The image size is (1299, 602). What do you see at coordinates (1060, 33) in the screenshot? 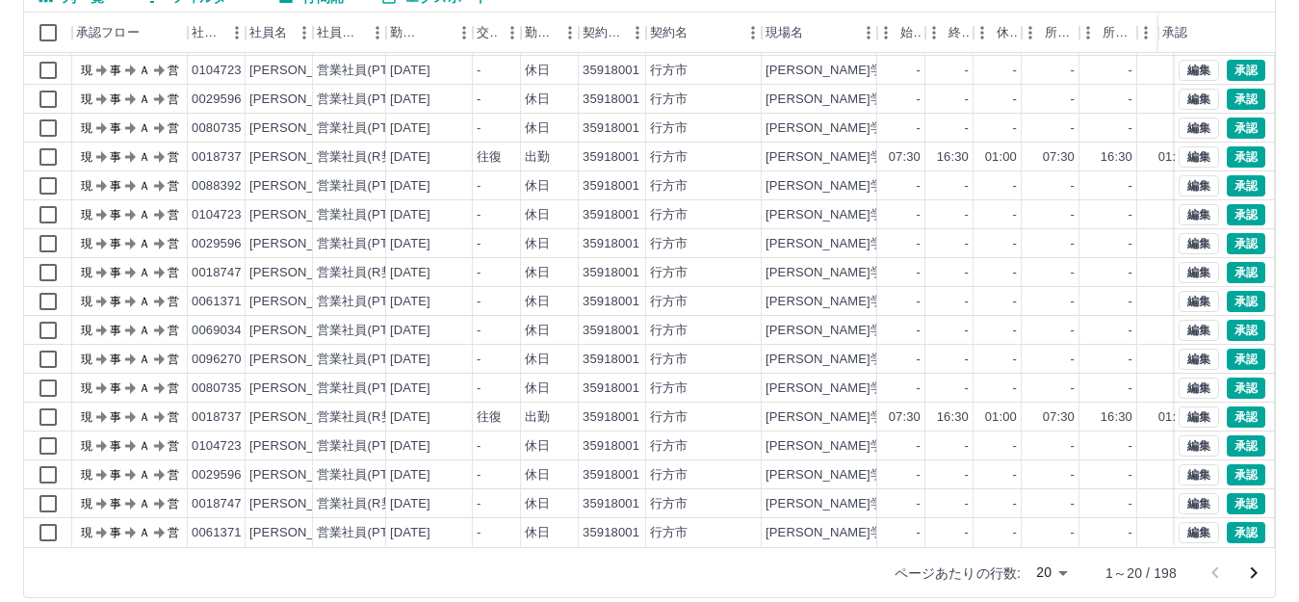
I see `div: 所定開始` at bounding box center [1060, 33].